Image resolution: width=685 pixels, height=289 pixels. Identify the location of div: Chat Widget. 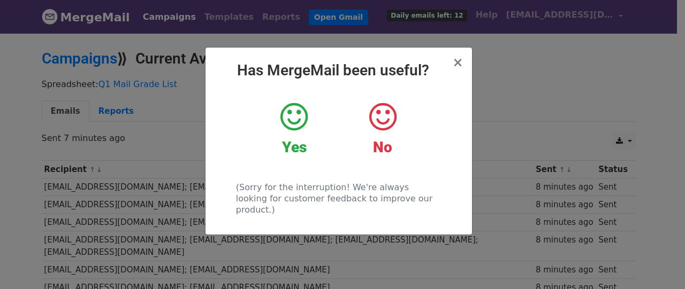
(658, 264).